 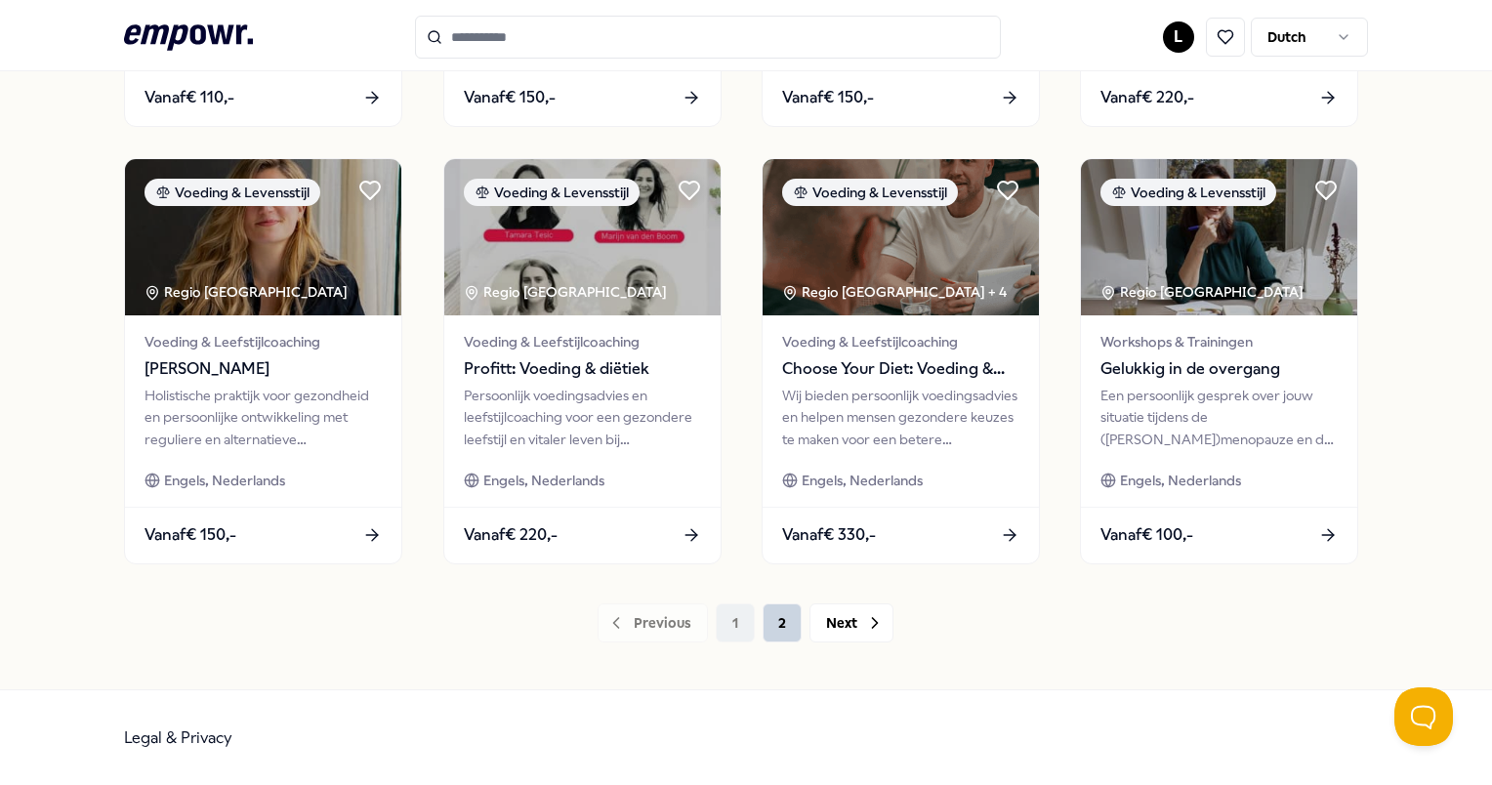 I want to click on span: Vanaf € 330,-, so click(x=829, y=535).